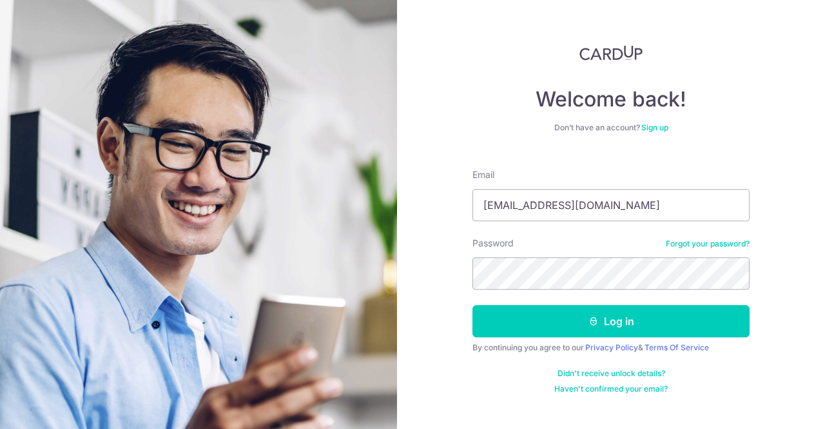 The width and height of the screenshot is (825, 429). I want to click on a: Terms Of Service, so click(677, 347).